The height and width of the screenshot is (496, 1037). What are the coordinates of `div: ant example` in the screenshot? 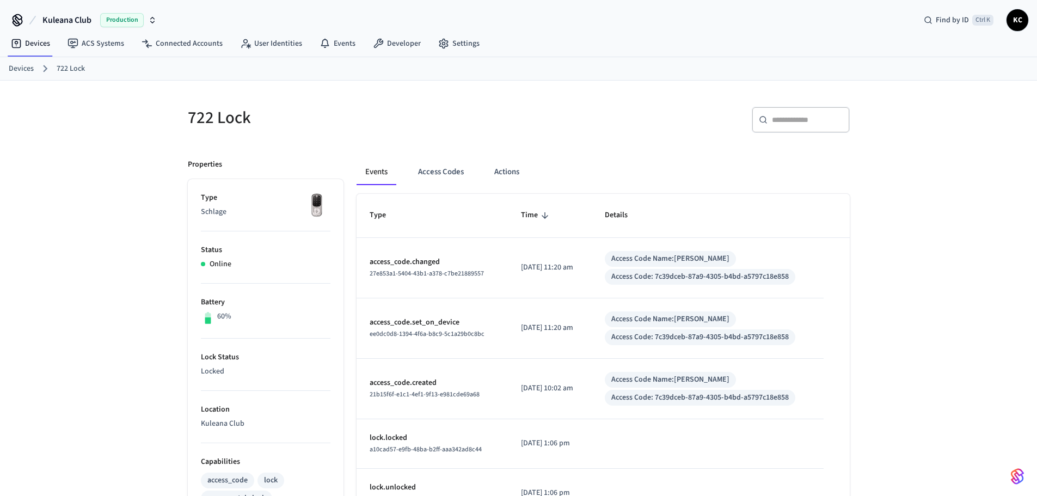 It's located at (603, 172).